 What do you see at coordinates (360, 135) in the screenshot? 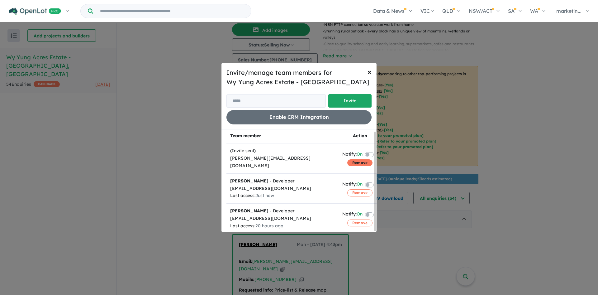
I see `th: Action` at bounding box center [360, 135].